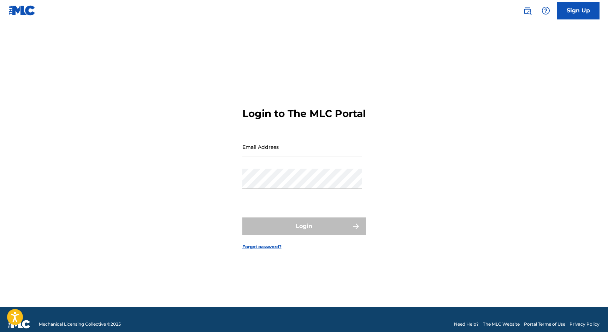 This screenshot has height=332, width=608. Describe the element at coordinates (467, 324) in the screenshot. I see `a: Need Help?` at that location.